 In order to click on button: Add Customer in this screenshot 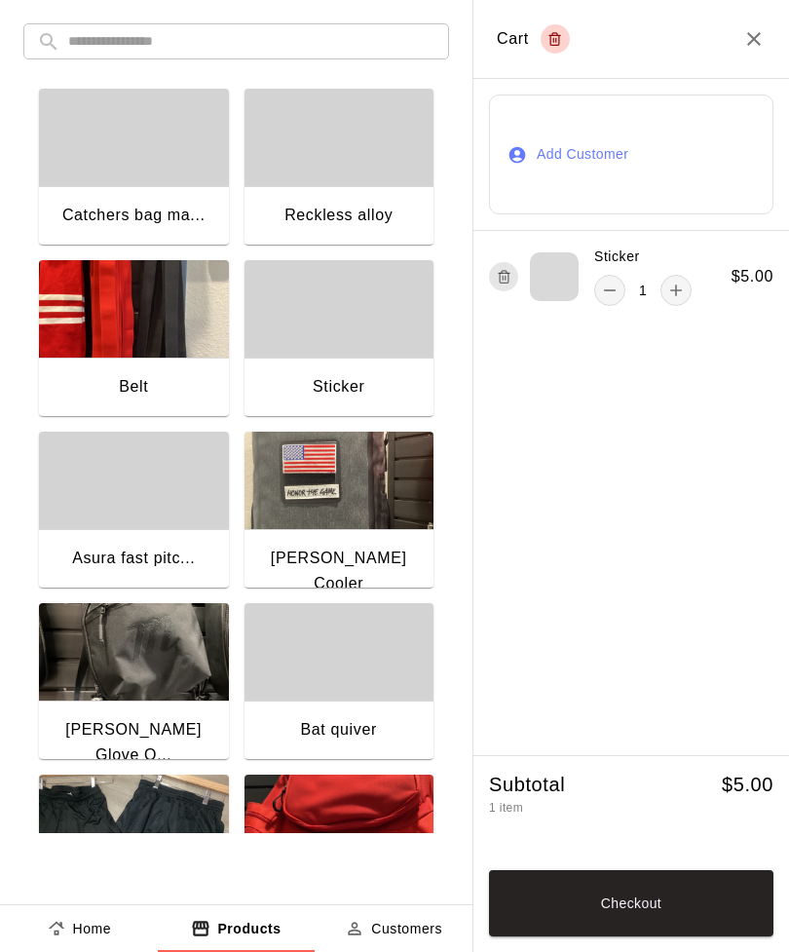, I will do `click(631, 155)`.